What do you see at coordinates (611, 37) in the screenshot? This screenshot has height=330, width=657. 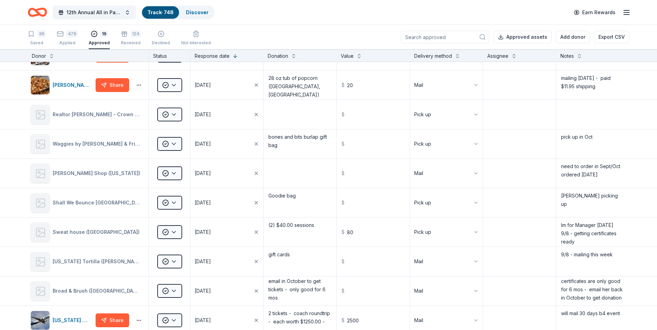 I see `button: Export CSV` at bounding box center [611, 37].